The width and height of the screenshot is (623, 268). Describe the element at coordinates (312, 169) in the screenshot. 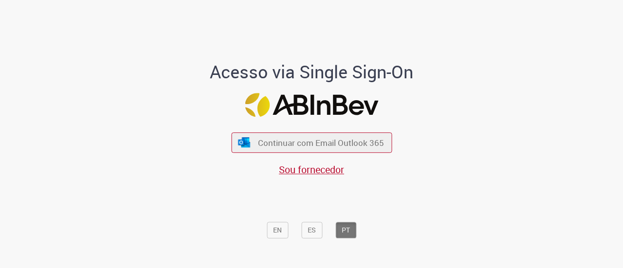

I see `span: Sou fornecedor` at that location.